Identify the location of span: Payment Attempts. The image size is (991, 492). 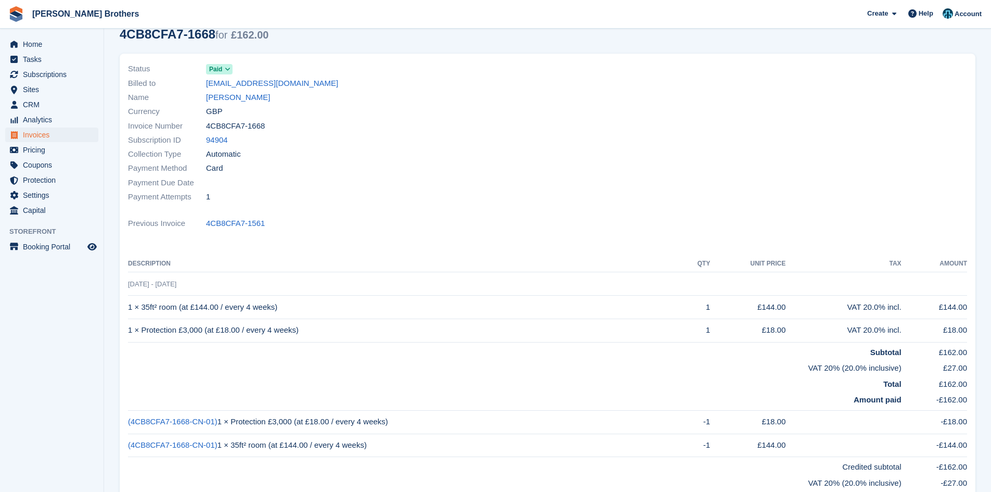
(167, 197).